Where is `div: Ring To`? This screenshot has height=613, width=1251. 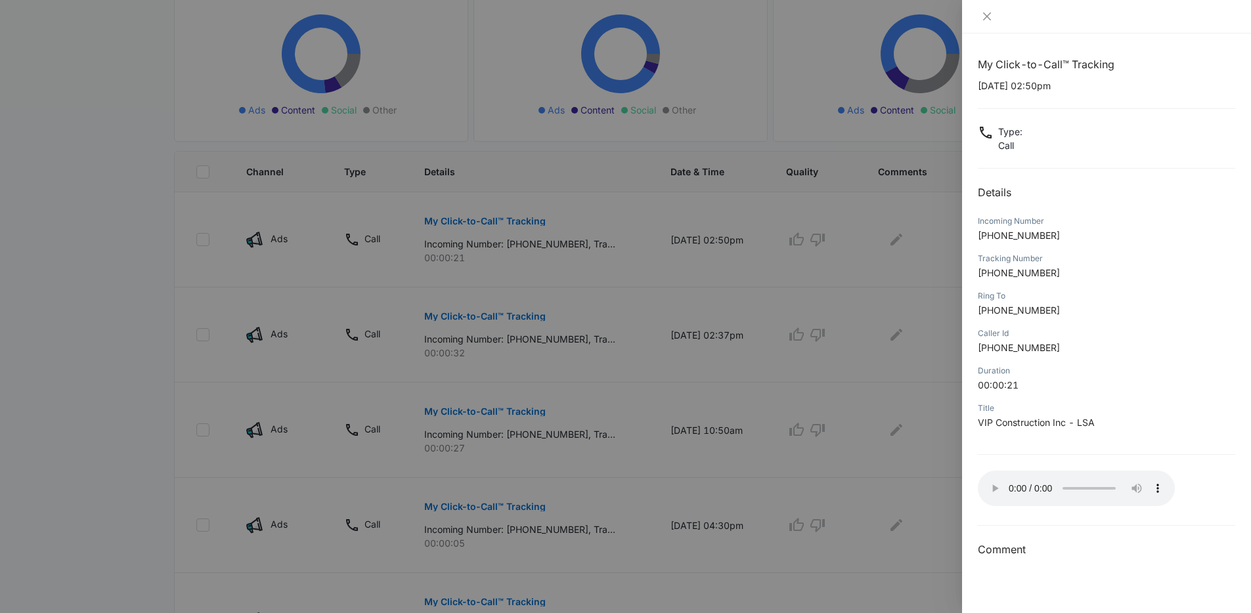
div: Ring To is located at coordinates (1107, 296).